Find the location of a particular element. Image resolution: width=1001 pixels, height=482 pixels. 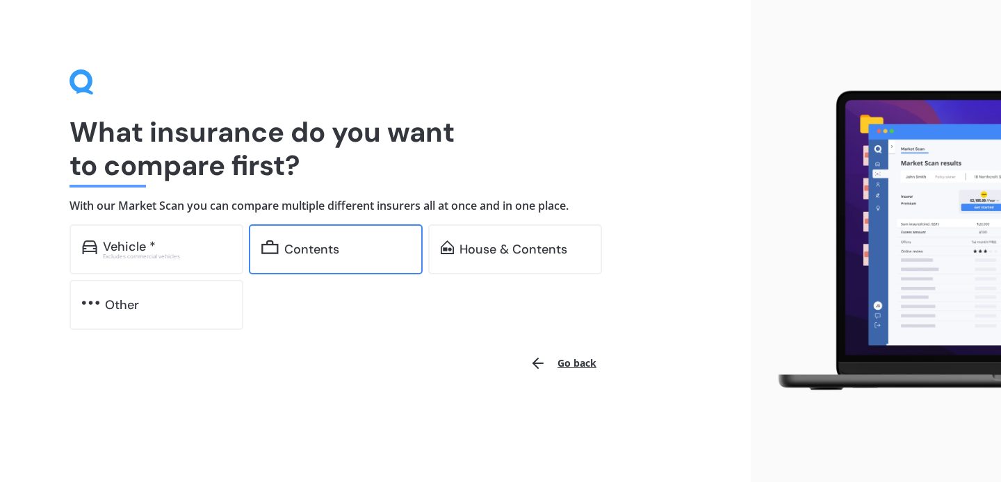

div: House & Contents is located at coordinates (513, 250).